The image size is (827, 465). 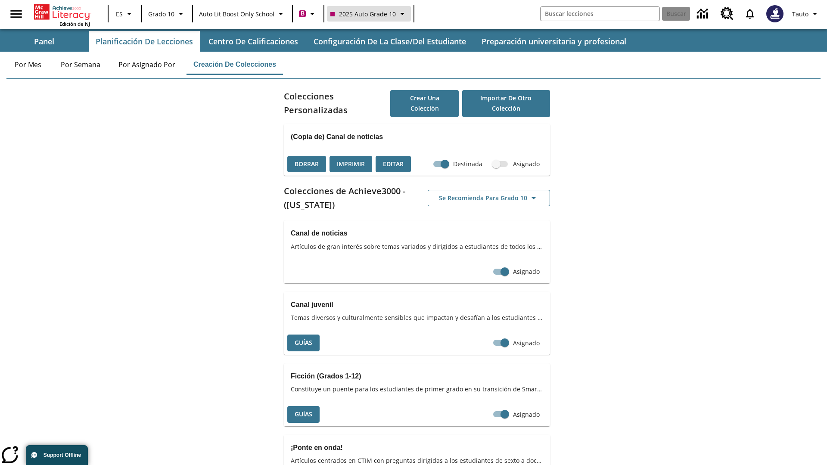 I want to click on button: Support Offline, so click(x=57, y=455).